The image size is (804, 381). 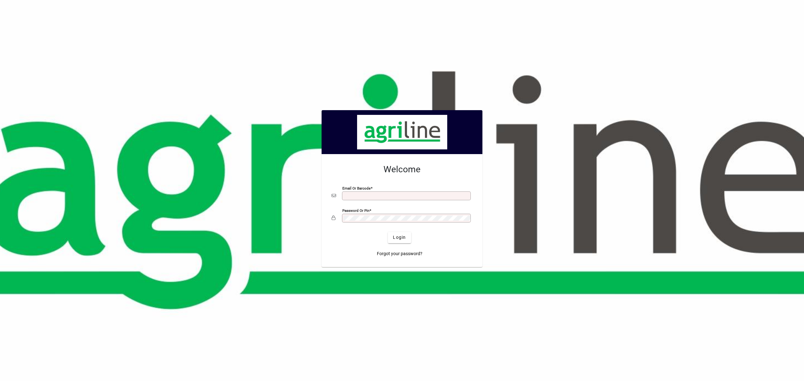 What do you see at coordinates (399, 238) in the screenshot?
I see `button: Login` at bounding box center [399, 238].